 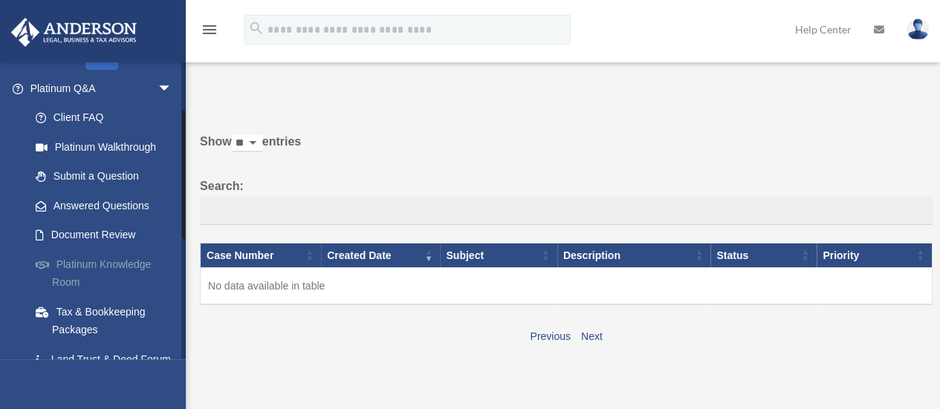 What do you see at coordinates (566, 287) in the screenshot?
I see `td: No data available in table` at bounding box center [566, 287].